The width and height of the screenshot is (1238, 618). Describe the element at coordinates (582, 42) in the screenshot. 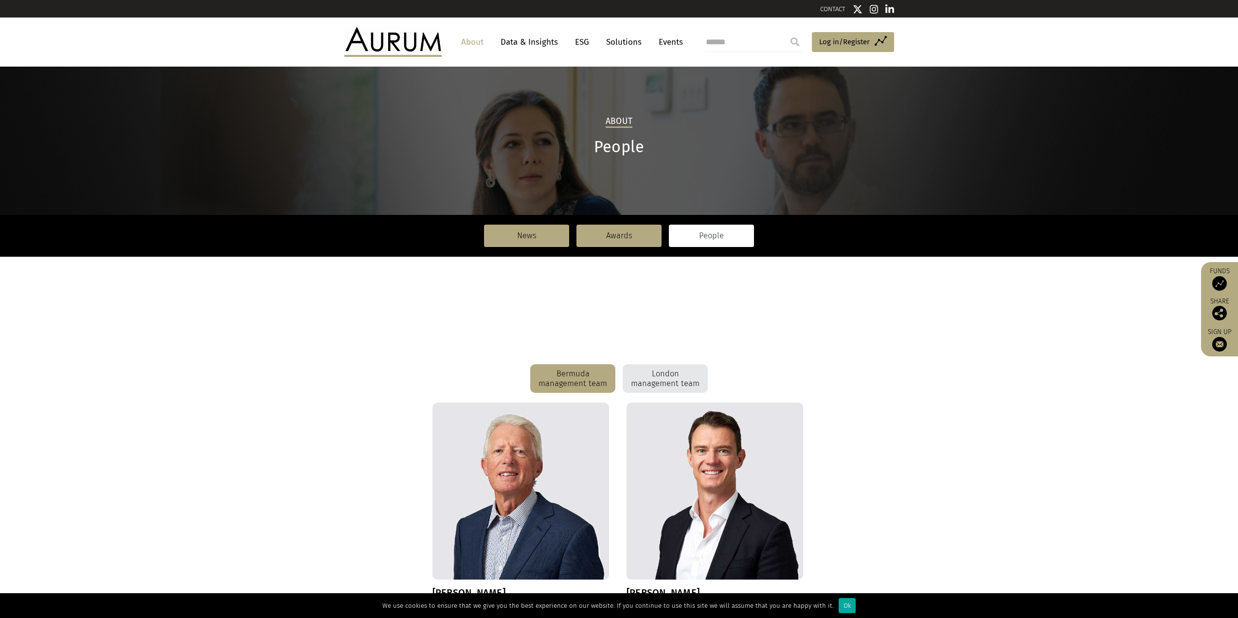

I see `a: ESG` at that location.